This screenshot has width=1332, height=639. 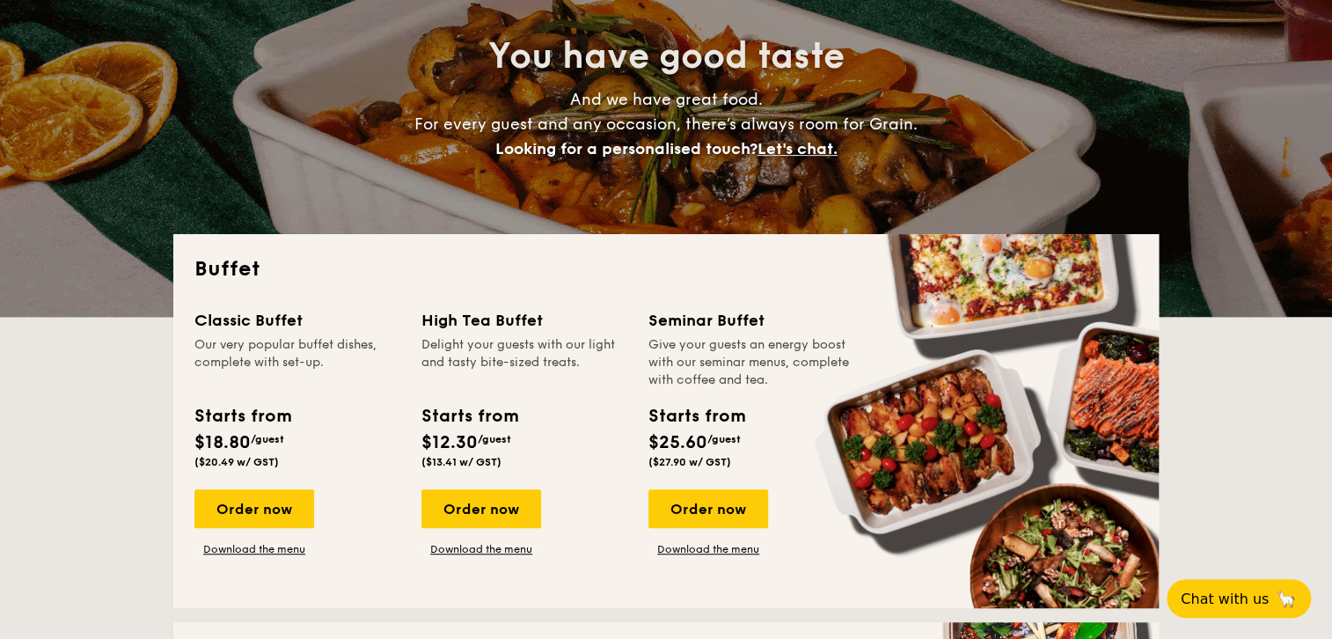 I want to click on div: Give your guests an energy boost with our seminar menus, complete with coffee and tea., so click(x=751, y=362).